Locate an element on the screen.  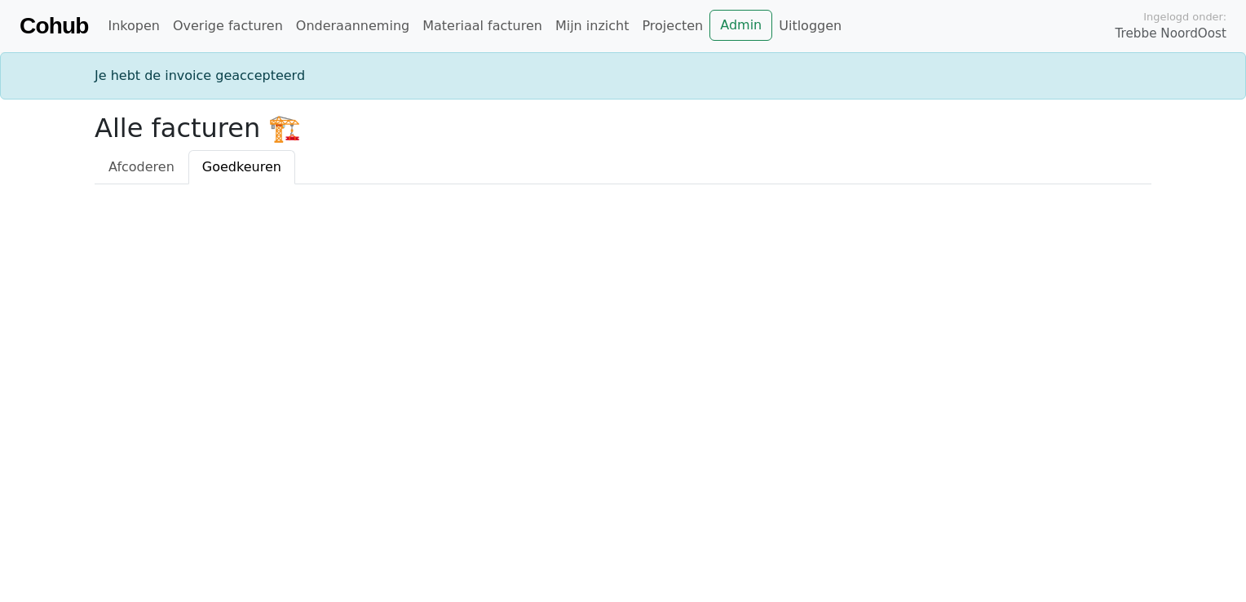
a: Projecten is located at coordinates (672, 26).